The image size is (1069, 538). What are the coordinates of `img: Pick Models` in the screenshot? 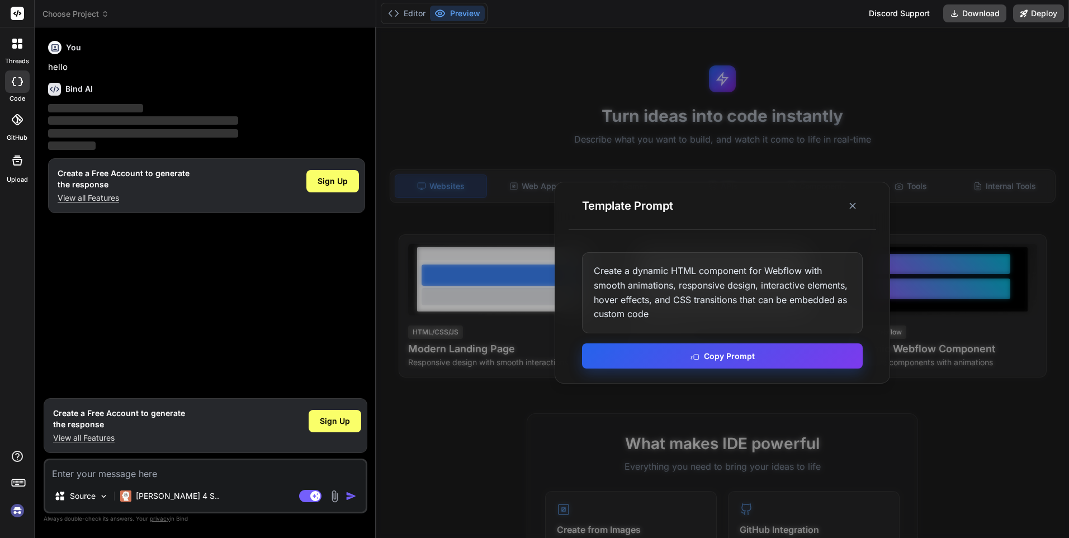 It's located at (103, 496).